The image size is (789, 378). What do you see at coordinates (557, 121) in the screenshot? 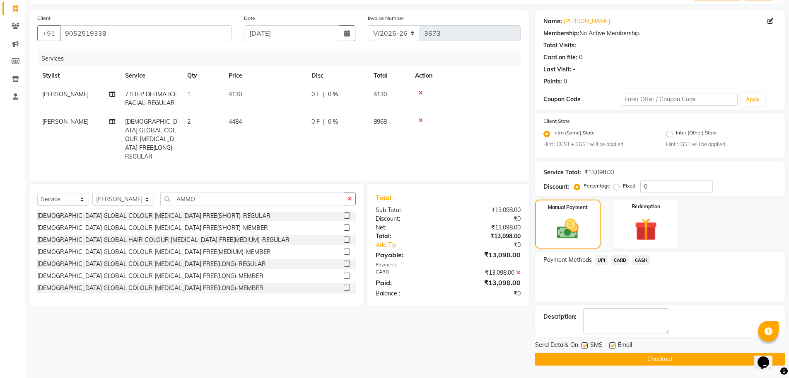
I see `label: Client State` at bounding box center [557, 121].